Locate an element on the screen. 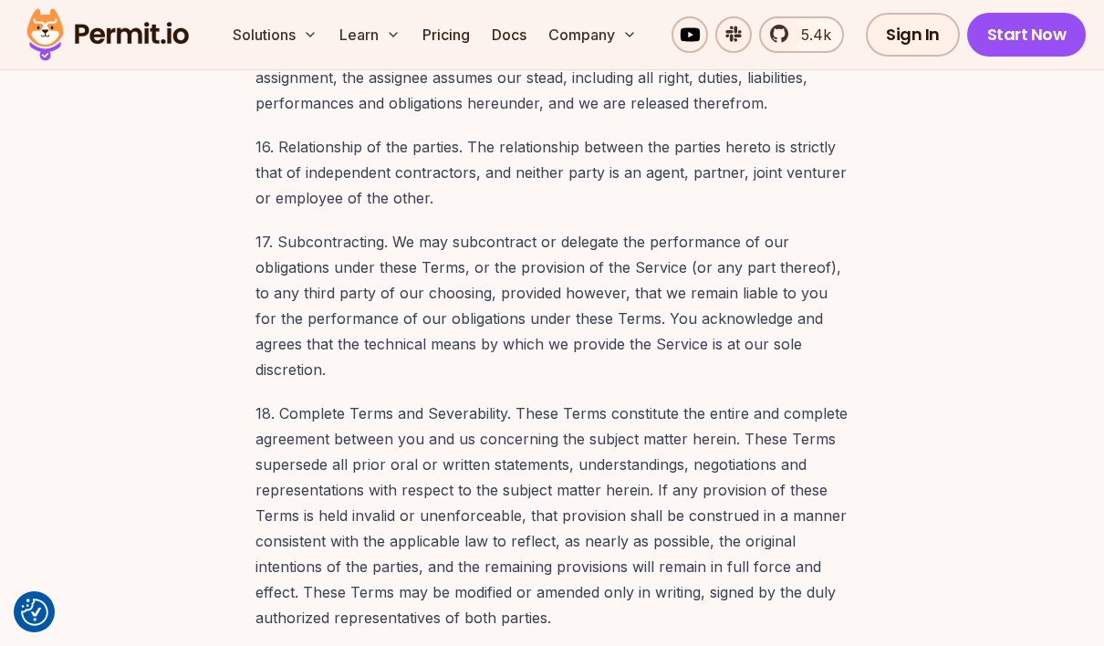 This screenshot has height=646, width=1104. button: Learn is located at coordinates (369, 35).